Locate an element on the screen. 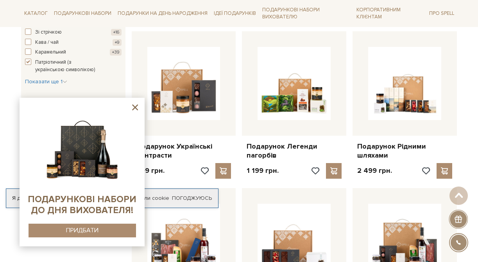 Image resolution: width=478 pixels, height=262 pixels. span: Показати ще 1 is located at coordinates (46, 81).